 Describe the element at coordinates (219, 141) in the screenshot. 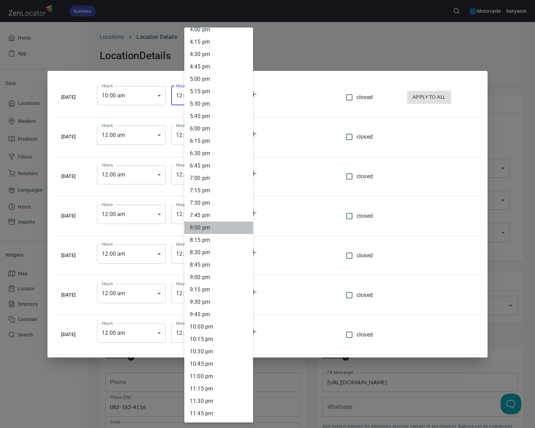

I see `li: 6 : 15 pm` at that location.